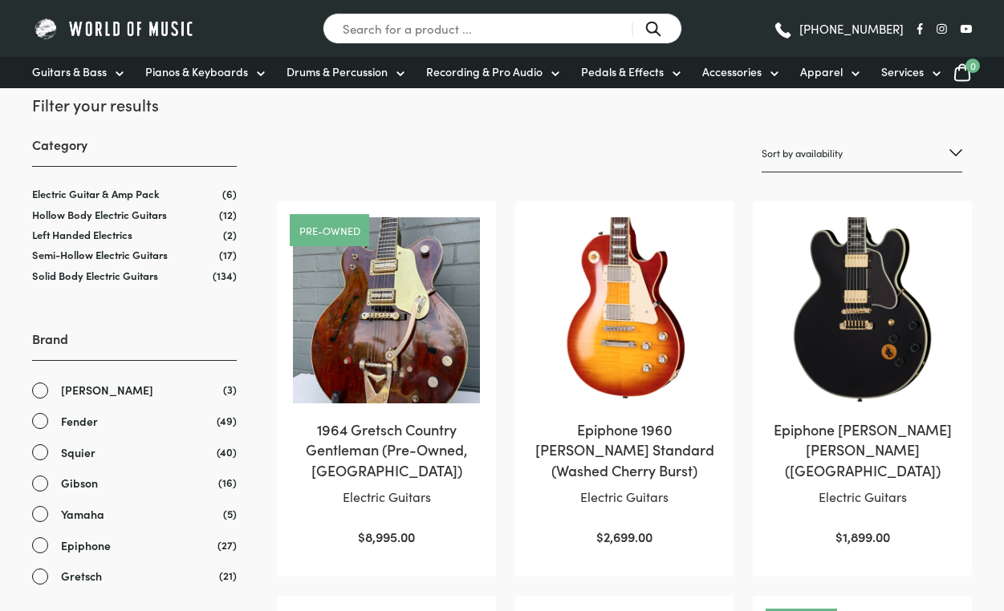  Describe the element at coordinates (862, 153) in the screenshot. I see `select: Shop order` at that location.